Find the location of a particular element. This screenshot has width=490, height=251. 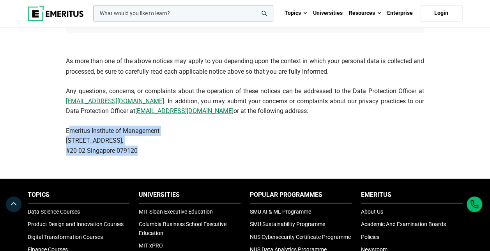

a: SMU AI & ML Programme is located at coordinates (281, 211).